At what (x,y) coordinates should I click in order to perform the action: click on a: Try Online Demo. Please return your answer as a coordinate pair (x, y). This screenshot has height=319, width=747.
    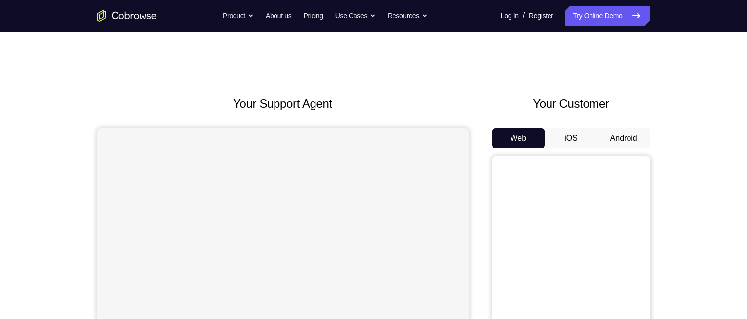
    Looking at the image, I should click on (608, 16).